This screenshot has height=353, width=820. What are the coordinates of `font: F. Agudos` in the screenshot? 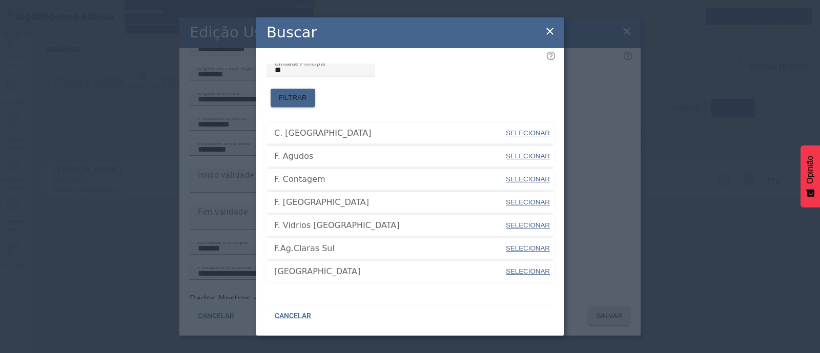 It's located at (294, 156).